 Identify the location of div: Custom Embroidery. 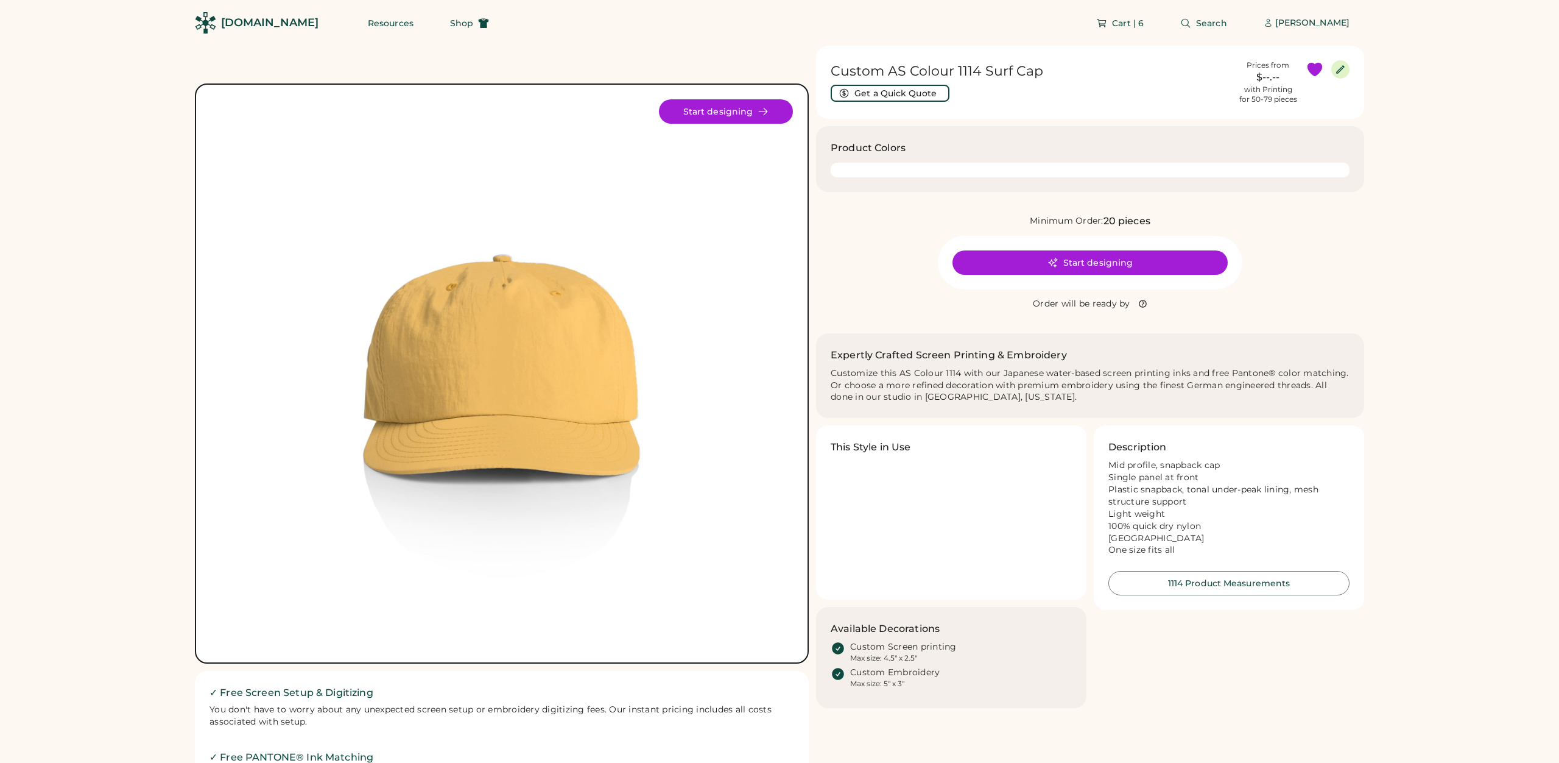
(895, 673).